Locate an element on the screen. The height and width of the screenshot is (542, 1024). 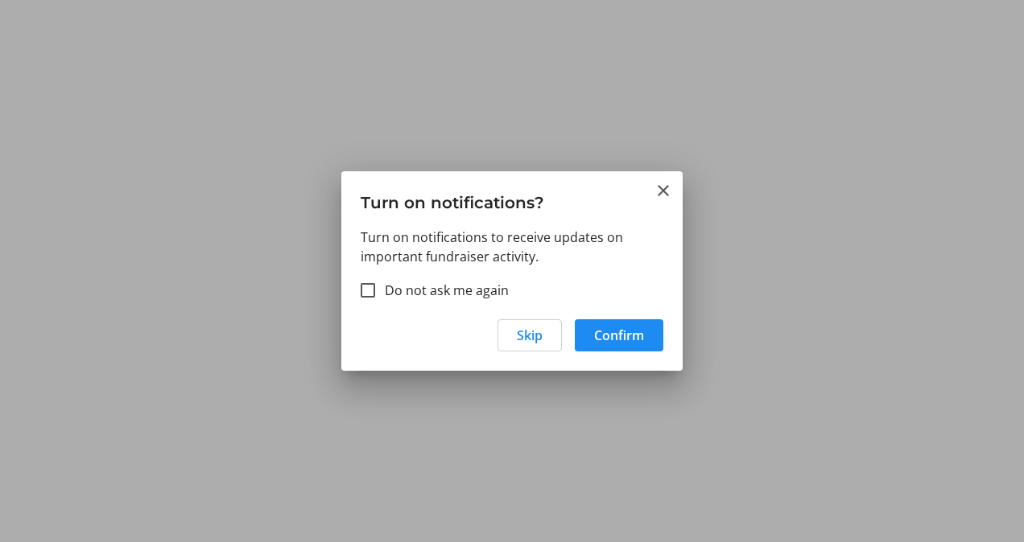
span: Skip is located at coordinates (530, 336).